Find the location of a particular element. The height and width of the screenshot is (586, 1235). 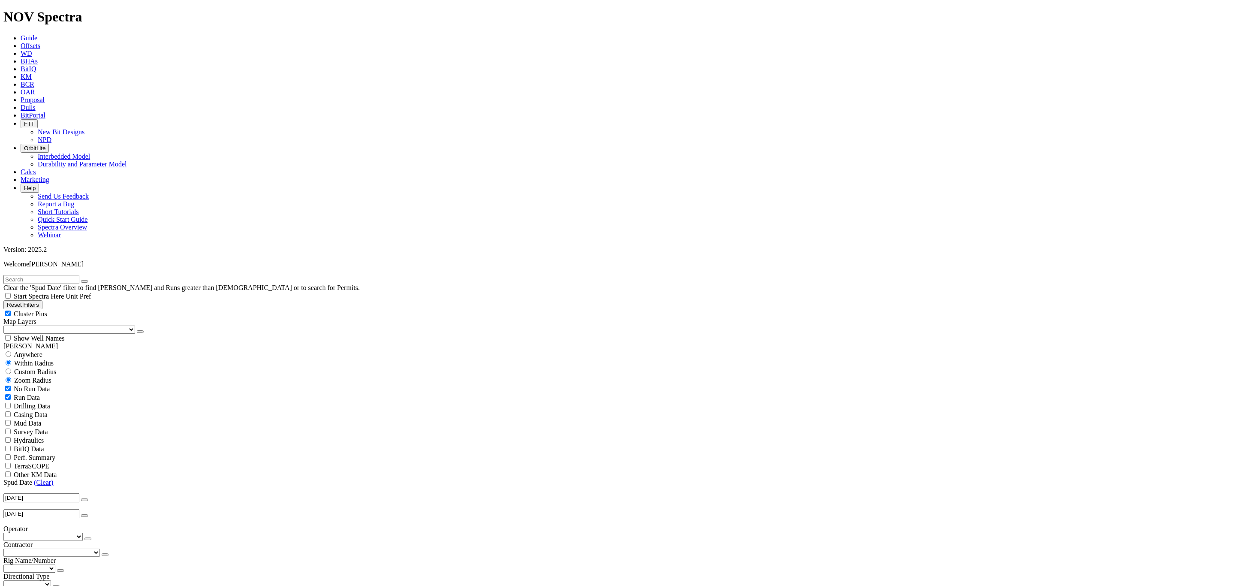

a: KM is located at coordinates (26, 76).